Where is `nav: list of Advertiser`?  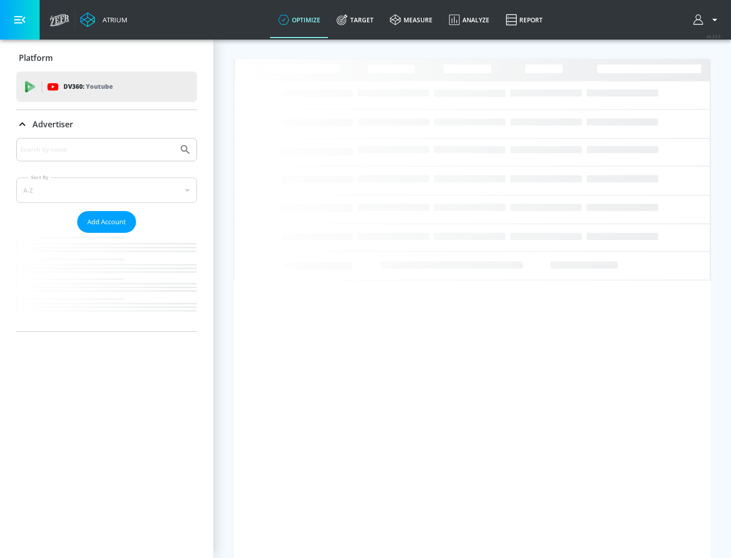 nav: list of Advertiser is located at coordinates (107, 282).